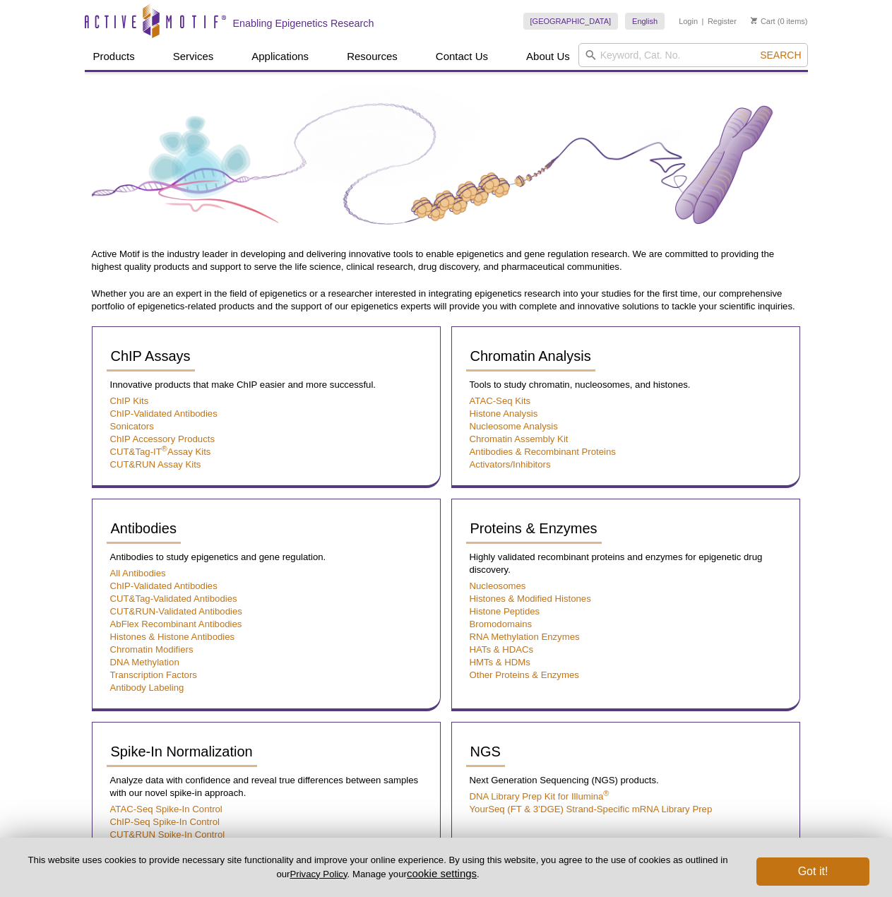 The width and height of the screenshot is (892, 897). I want to click on a: Nucleosome Analysis, so click(513, 426).